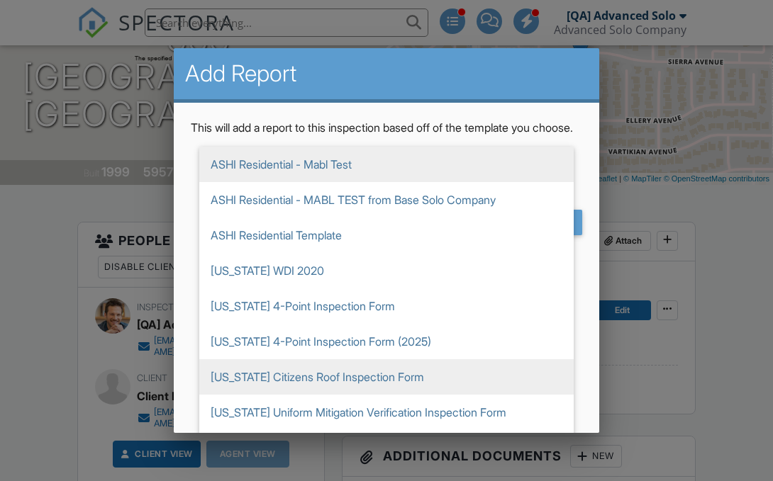  I want to click on span: ASHI Residential Template, so click(386, 235).